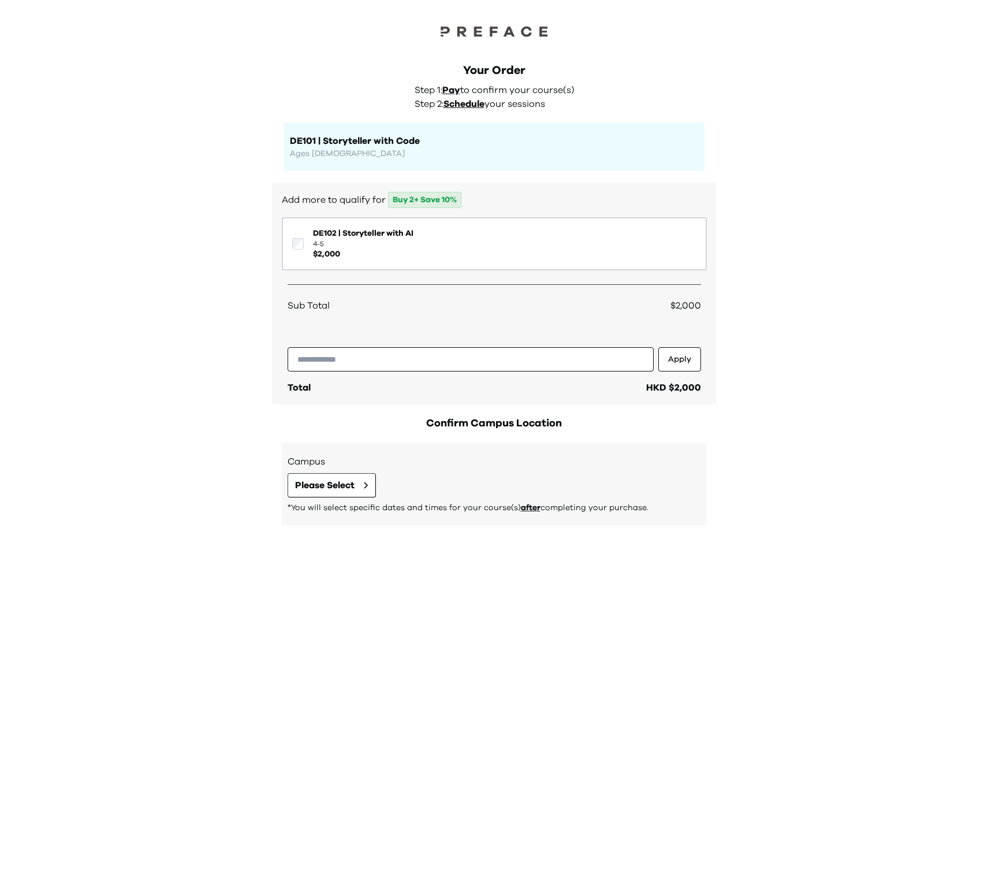 Image resolution: width=988 pixels, height=873 pixels. I want to click on button: Please Select, so click(331, 485).